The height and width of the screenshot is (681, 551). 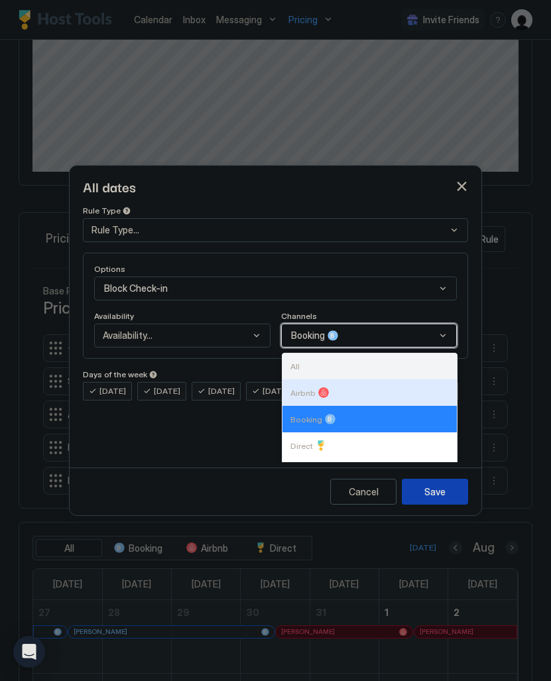 What do you see at coordinates (176, 335) in the screenshot?
I see `div: Availability...` at bounding box center [176, 335].